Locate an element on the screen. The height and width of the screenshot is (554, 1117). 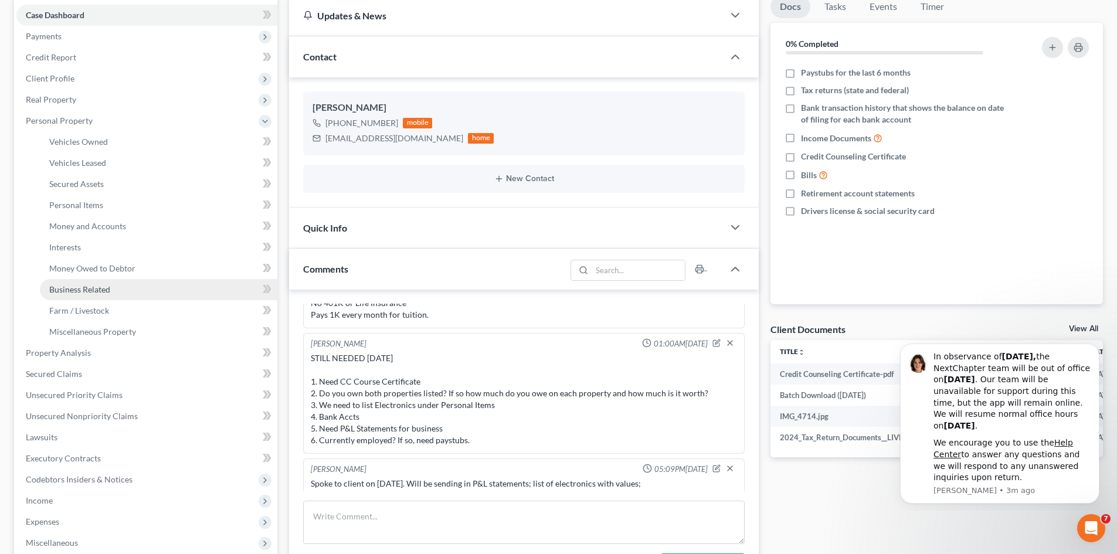
span: Credit Report is located at coordinates (51, 57).